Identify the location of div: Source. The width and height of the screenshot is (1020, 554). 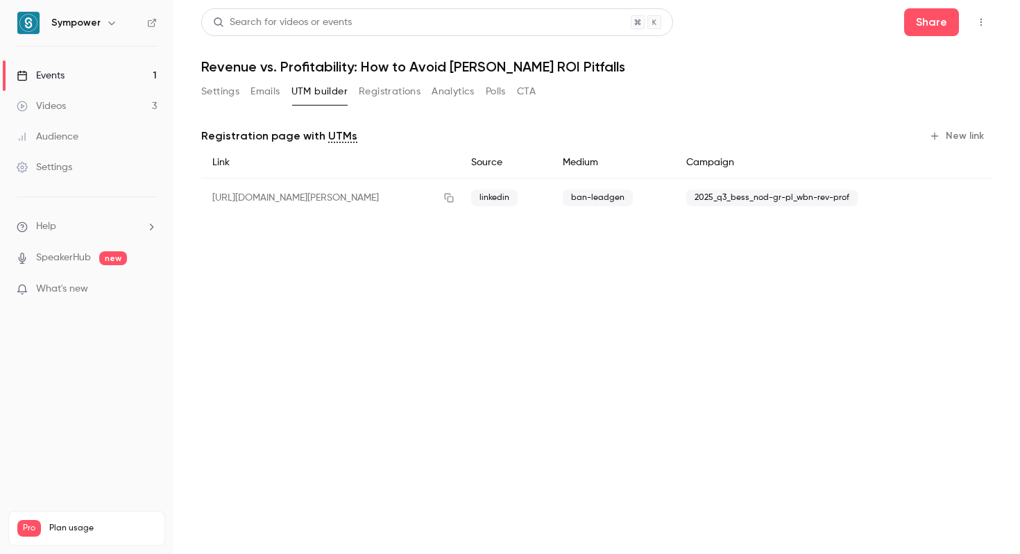
(506, 162).